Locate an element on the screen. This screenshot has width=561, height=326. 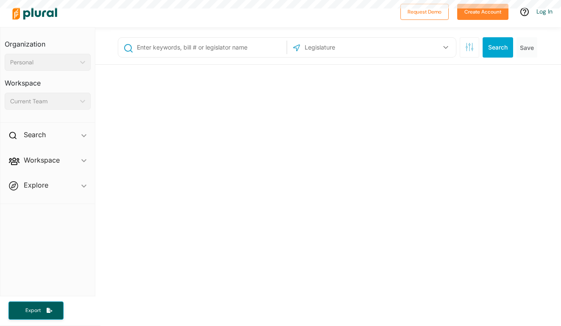
h3: Organization is located at coordinates (47, 41).